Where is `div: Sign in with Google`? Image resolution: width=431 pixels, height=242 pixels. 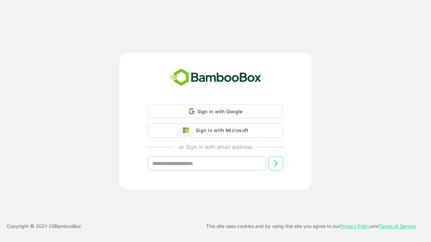
div: Sign in with Google is located at coordinates (215, 111).